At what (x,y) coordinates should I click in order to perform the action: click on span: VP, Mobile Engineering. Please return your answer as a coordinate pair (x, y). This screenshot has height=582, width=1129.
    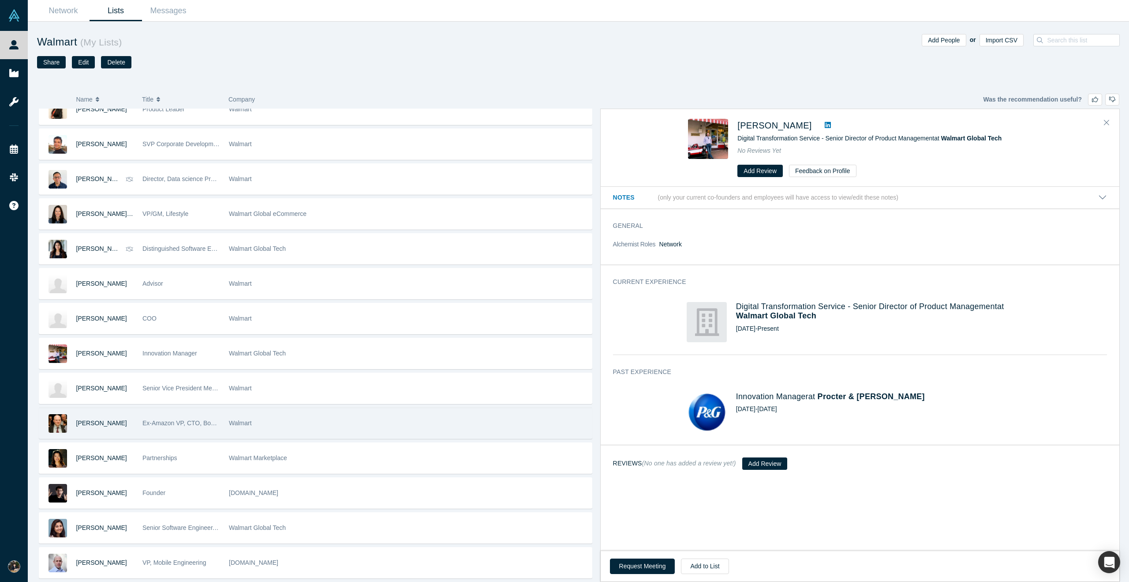
    Looking at the image, I should click on (174, 562).